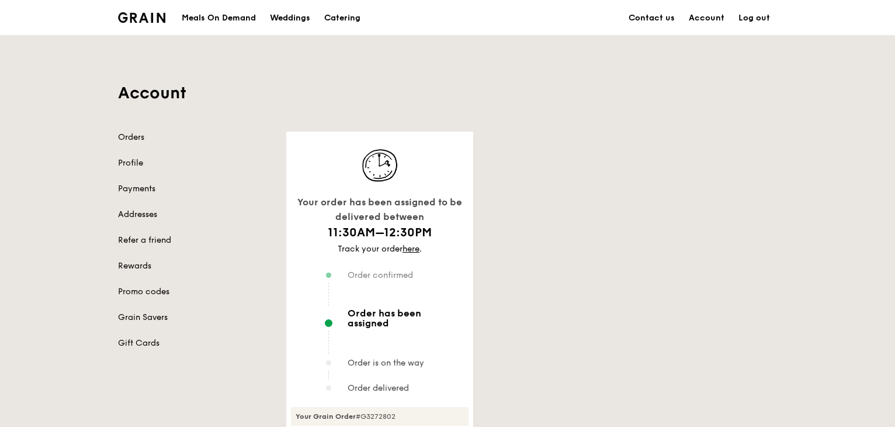 The height and width of the screenshot is (427, 895). Describe the element at coordinates (707, 18) in the screenshot. I see `a: Account` at that location.